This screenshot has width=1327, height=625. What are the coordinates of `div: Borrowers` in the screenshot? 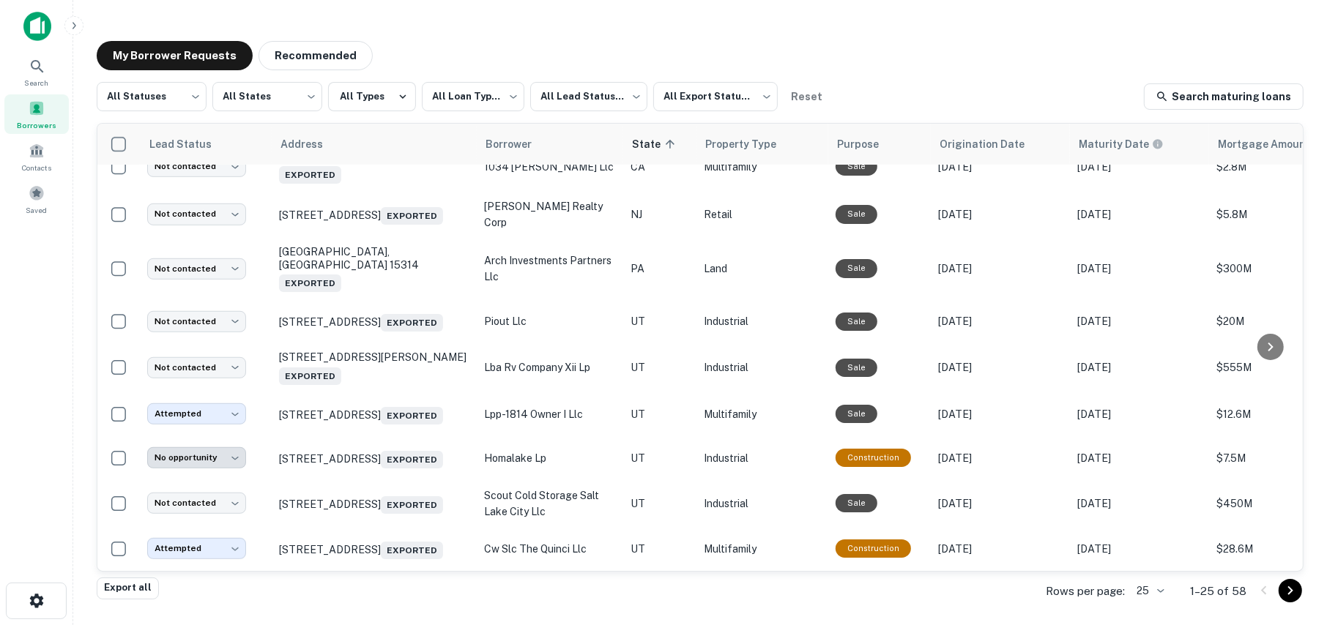 It's located at (37, 114).